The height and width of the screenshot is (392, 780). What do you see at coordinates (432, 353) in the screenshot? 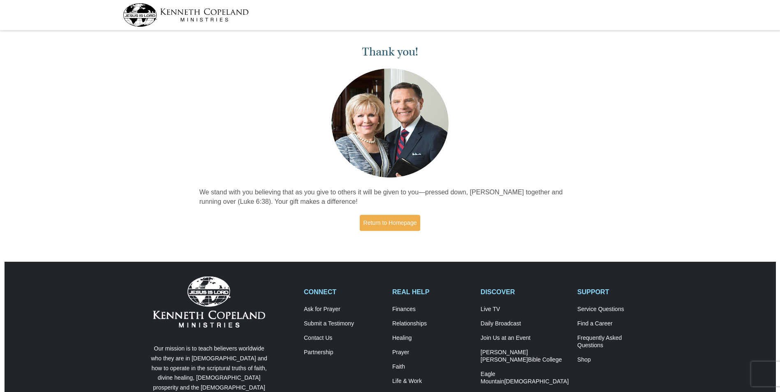
I see `a: Prayer` at bounding box center [432, 353].